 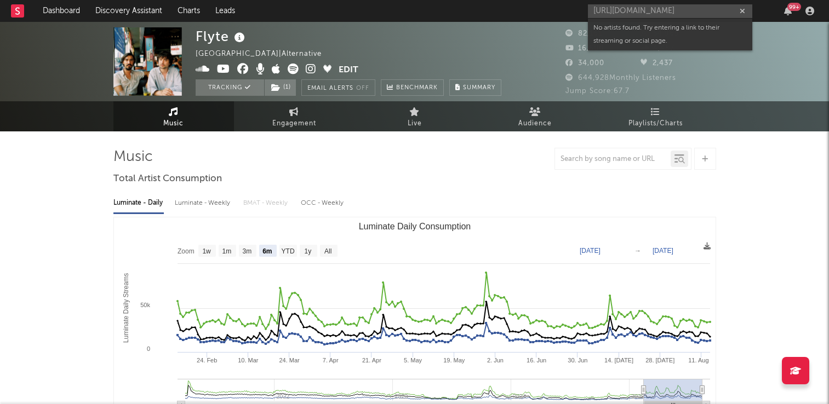 What do you see at coordinates (145, 305) in the screenshot?
I see `text: 50k` at bounding box center [145, 305].